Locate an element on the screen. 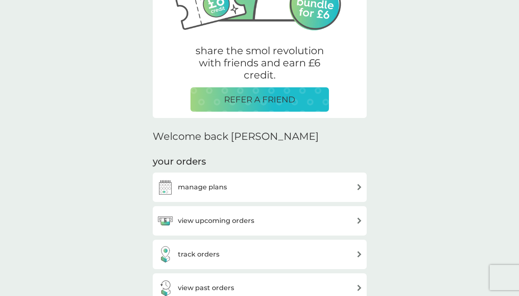 This screenshot has height=296, width=519. p: REFER A FRIEND is located at coordinates (260, 99).